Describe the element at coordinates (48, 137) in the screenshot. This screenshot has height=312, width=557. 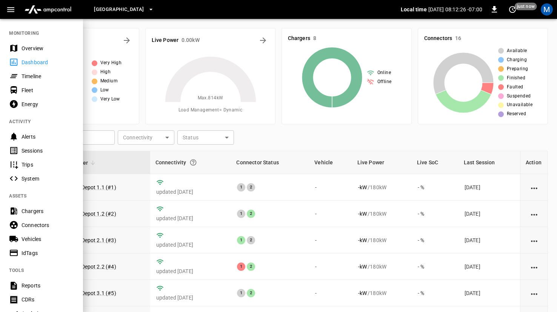
I see `div: Alerts` at that location.